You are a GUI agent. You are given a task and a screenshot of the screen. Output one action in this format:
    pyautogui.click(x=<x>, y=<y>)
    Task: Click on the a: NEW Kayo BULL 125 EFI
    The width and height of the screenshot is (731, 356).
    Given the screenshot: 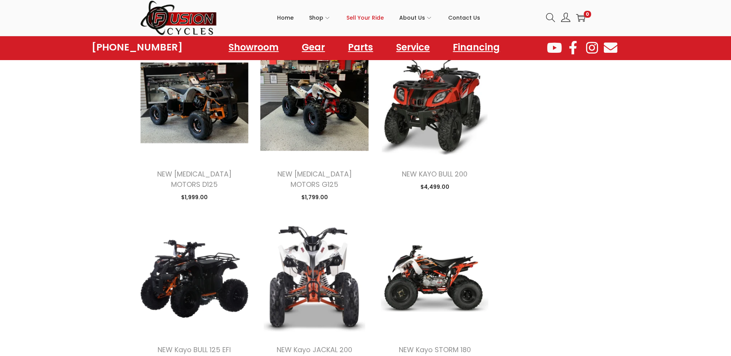 What is the action you would take?
    pyautogui.click(x=194, y=349)
    